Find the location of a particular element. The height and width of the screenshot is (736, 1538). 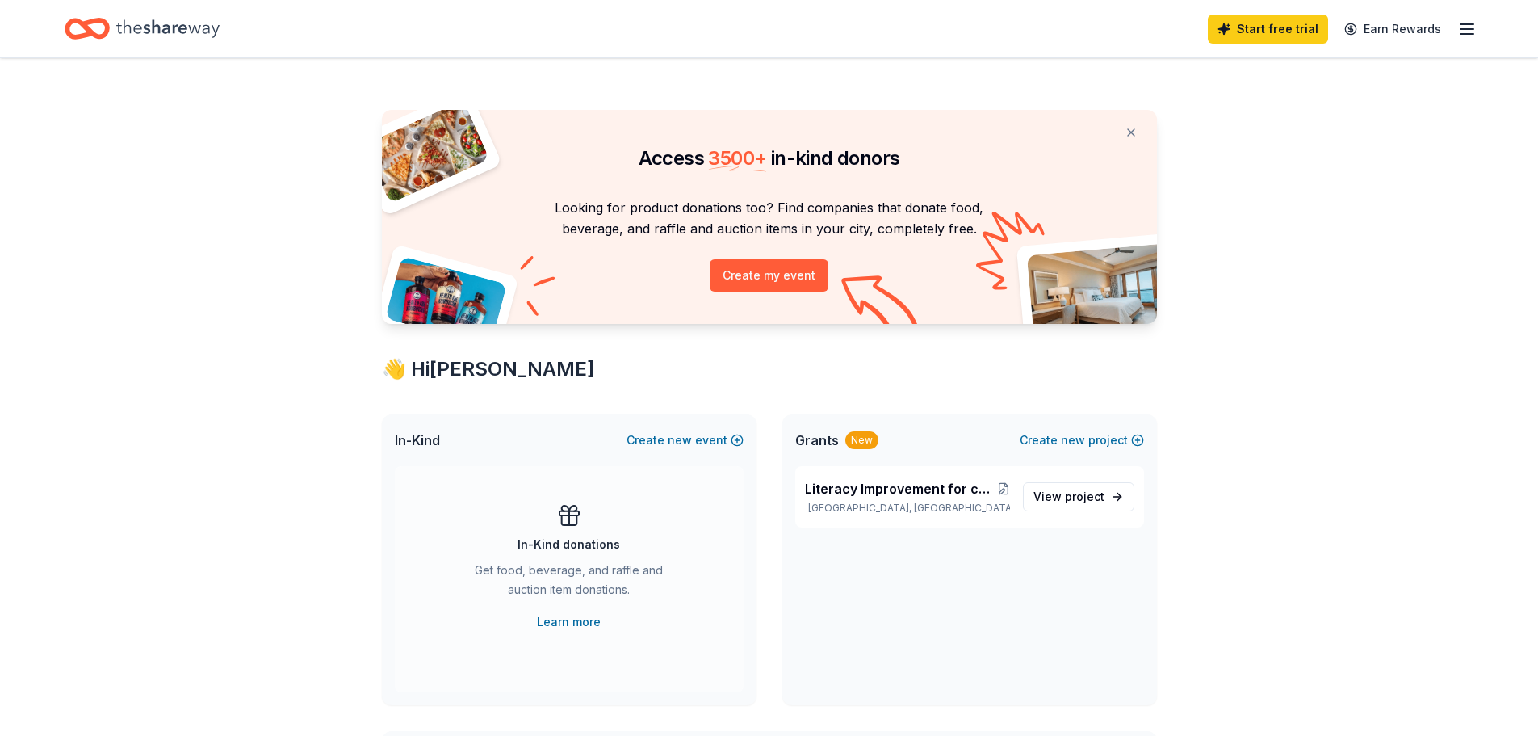

span: project is located at coordinates (1084, 496).